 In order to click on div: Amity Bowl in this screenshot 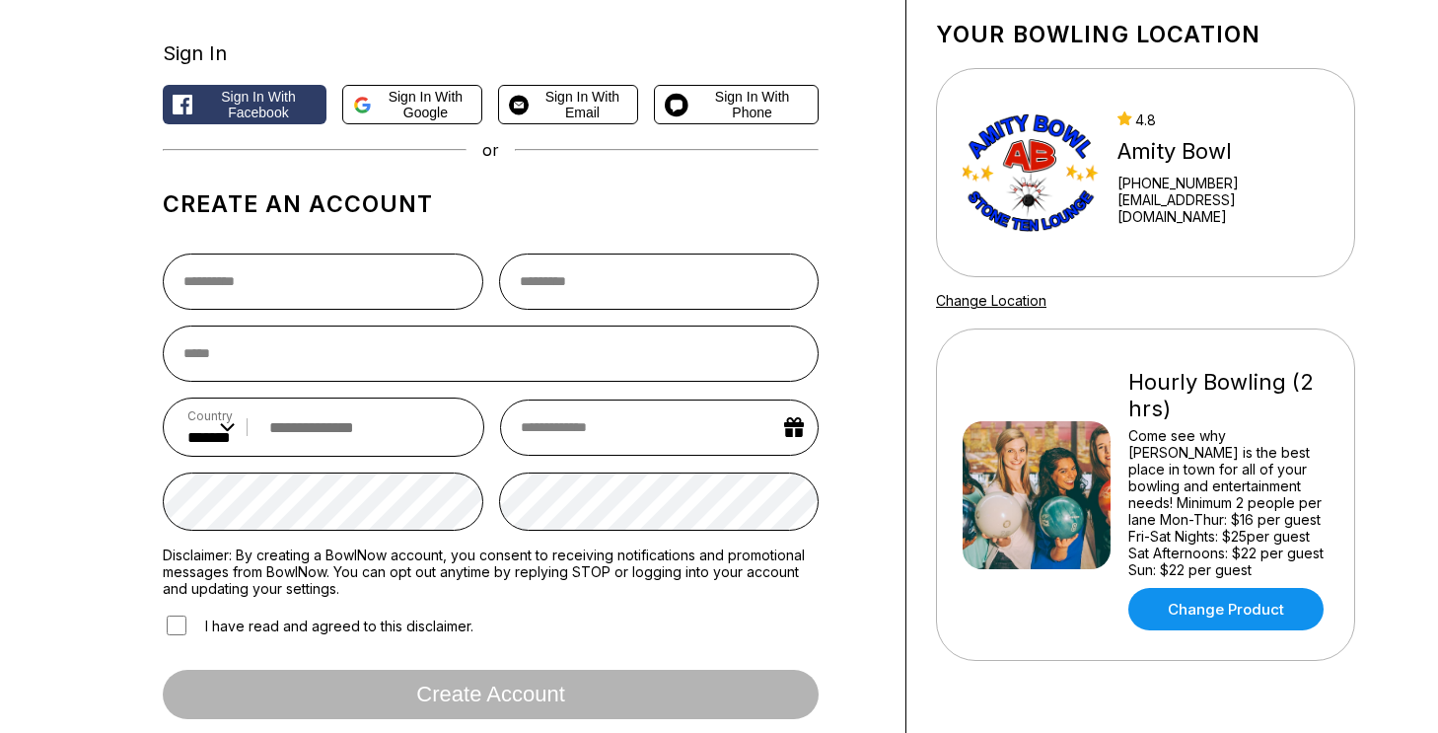, I will do `click(1223, 151)`.